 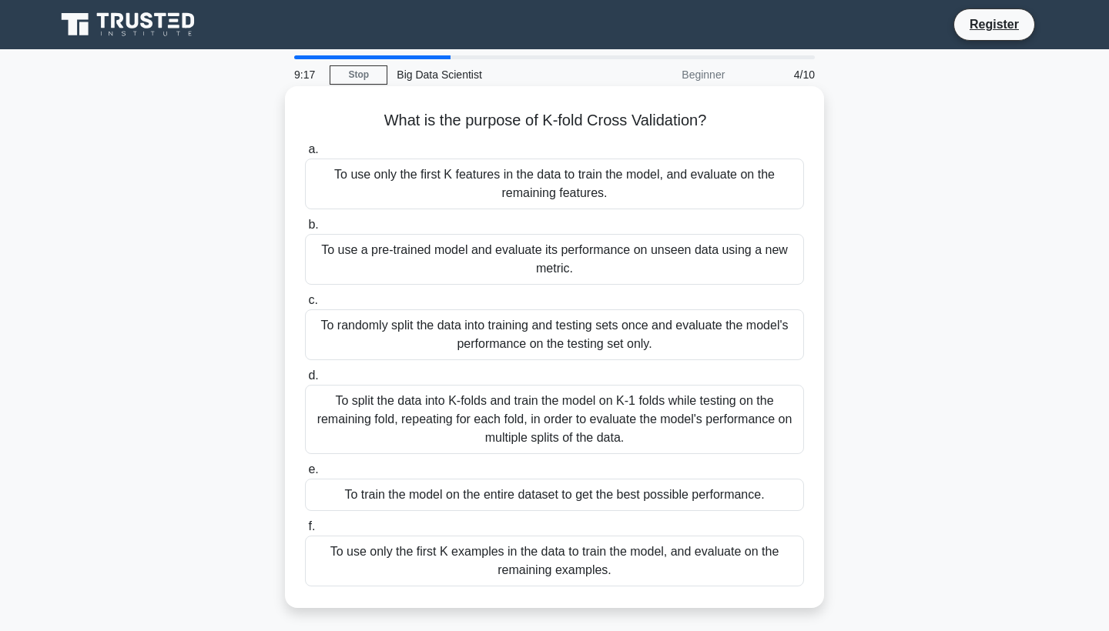 I want to click on div: 9:17, so click(x=307, y=75).